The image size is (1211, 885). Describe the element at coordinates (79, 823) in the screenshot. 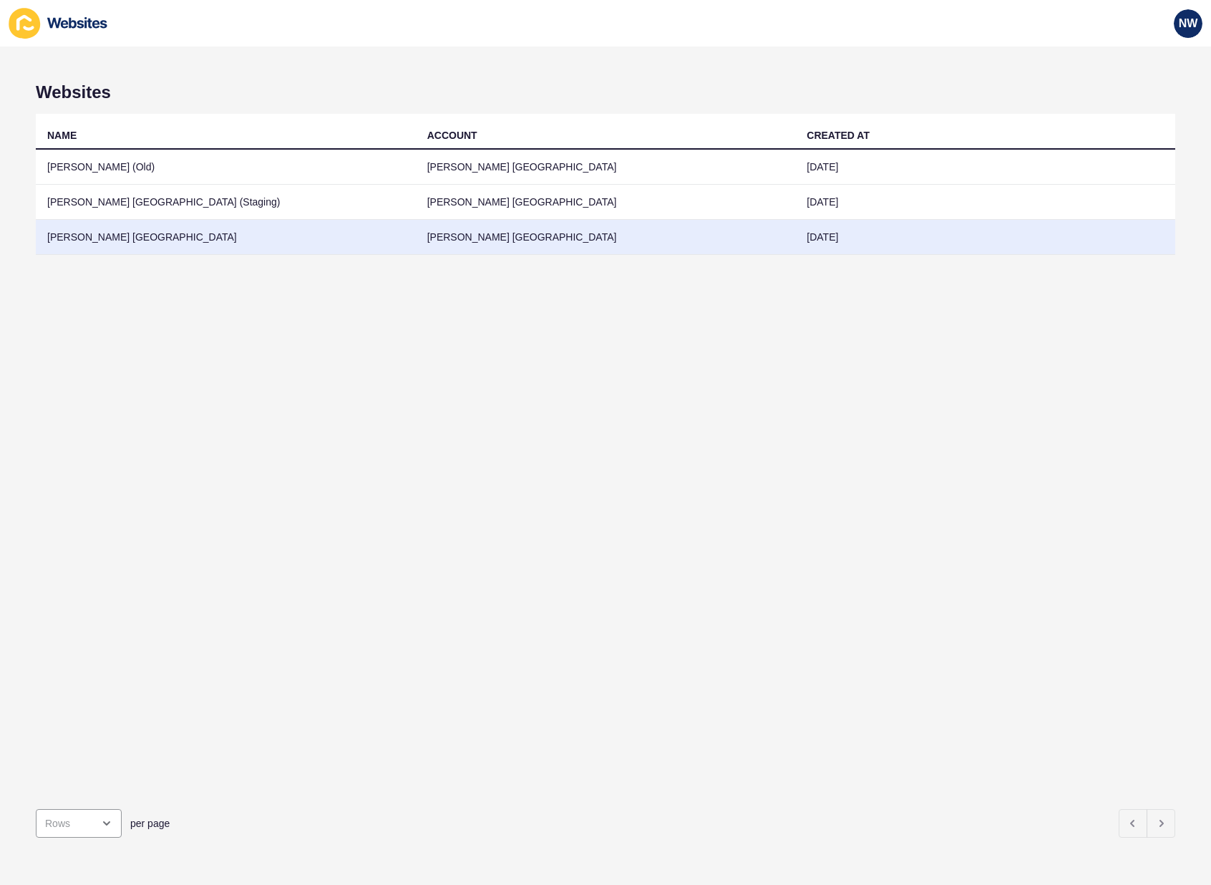

I see `div: open menu` at that location.